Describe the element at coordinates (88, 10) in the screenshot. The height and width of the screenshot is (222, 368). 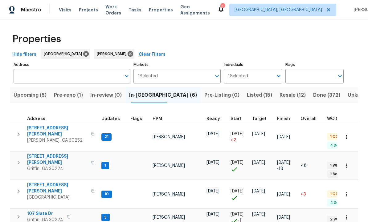
I see `span: Projects` at that location.